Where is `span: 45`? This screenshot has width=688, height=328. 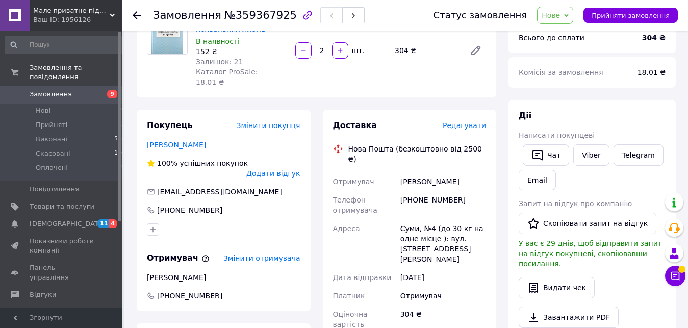
span: 45 is located at coordinates (121, 125).